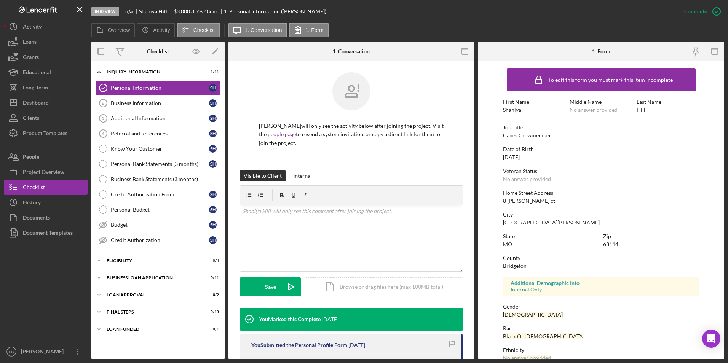 Image resolution: width=728 pixels, height=363 pixels. What do you see at coordinates (32, 203) in the screenshot?
I see `div: History` at bounding box center [32, 203].